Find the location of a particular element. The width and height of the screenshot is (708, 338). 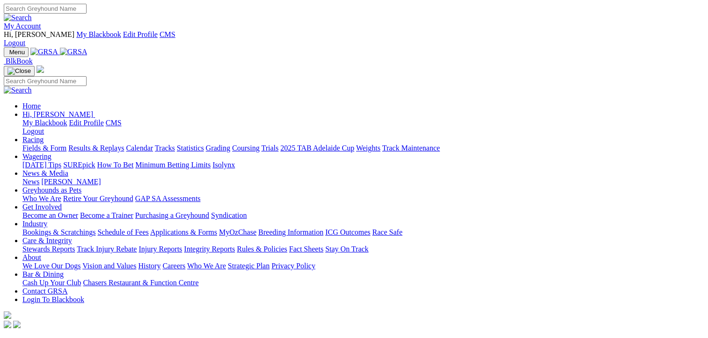

a: Bookings & Scratchings is located at coordinates (59, 232).